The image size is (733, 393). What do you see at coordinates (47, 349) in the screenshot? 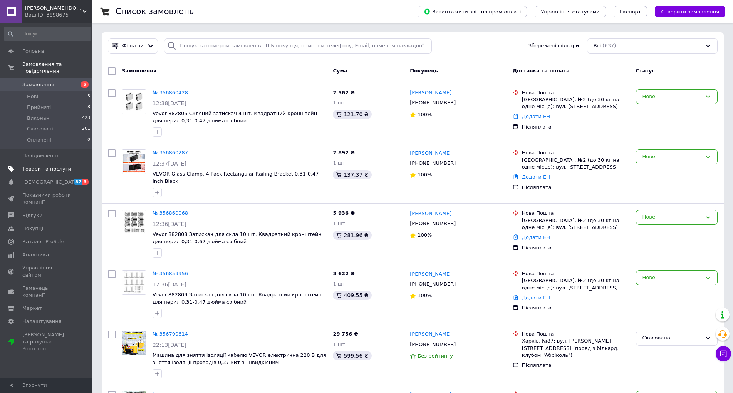
I see `div: Prom топ` at bounding box center [47, 349].